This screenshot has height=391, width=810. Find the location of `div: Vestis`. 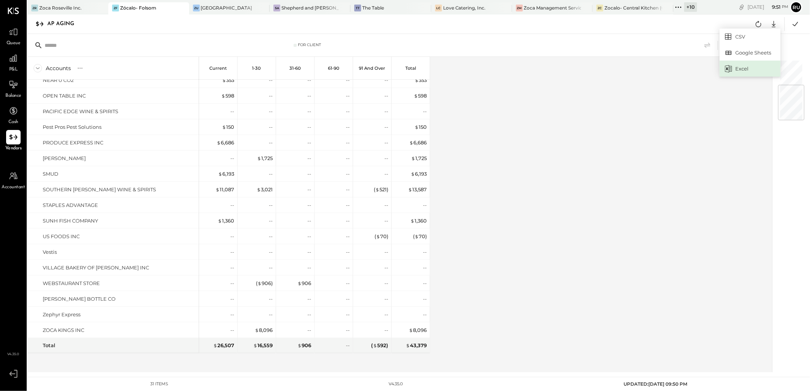

div: Vestis is located at coordinates (50, 252).